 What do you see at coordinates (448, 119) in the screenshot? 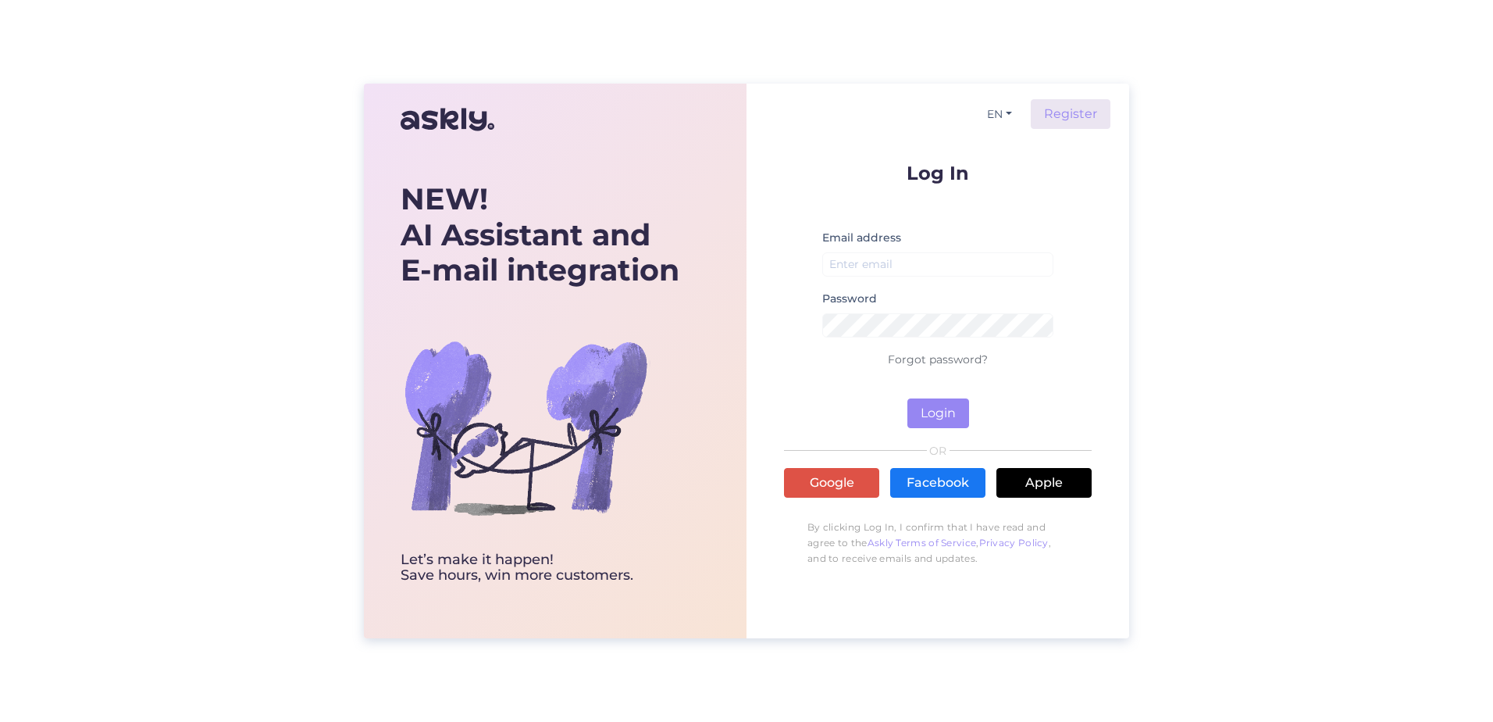
I see `img: Askly` at bounding box center [448, 119].